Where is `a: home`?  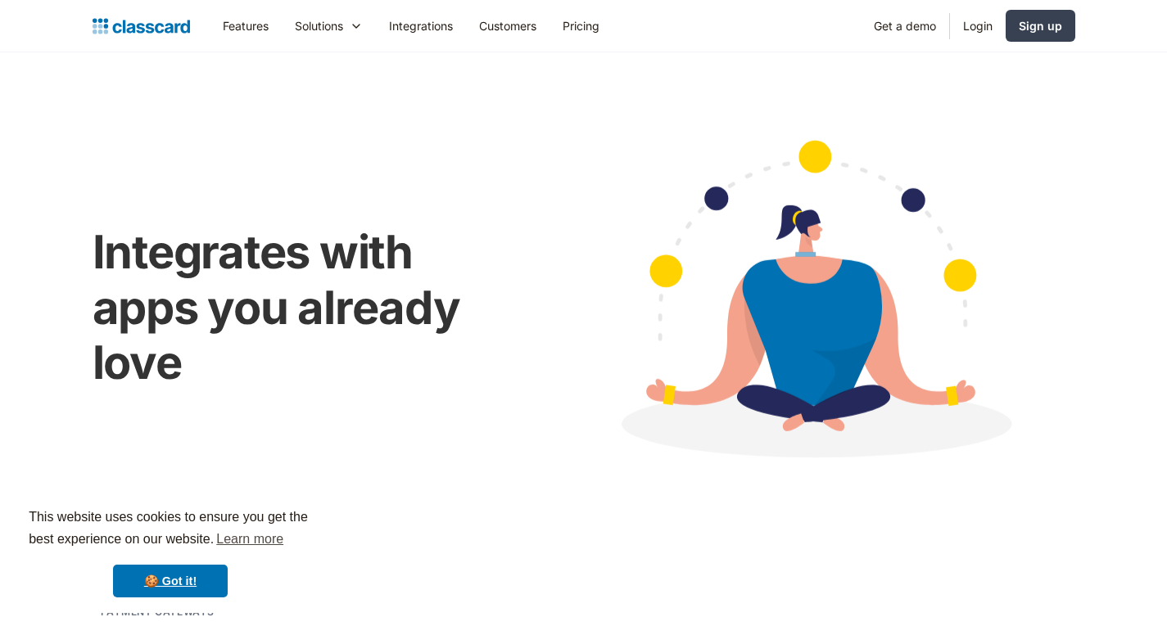
a: home is located at coordinates (141, 26).